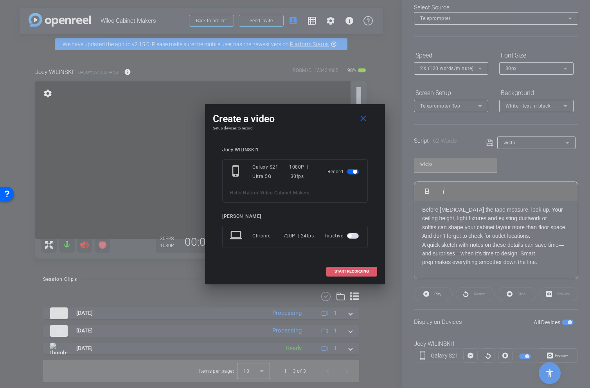 The image size is (590, 388). I want to click on span: Wilco Cabinet Makers, so click(285, 193).